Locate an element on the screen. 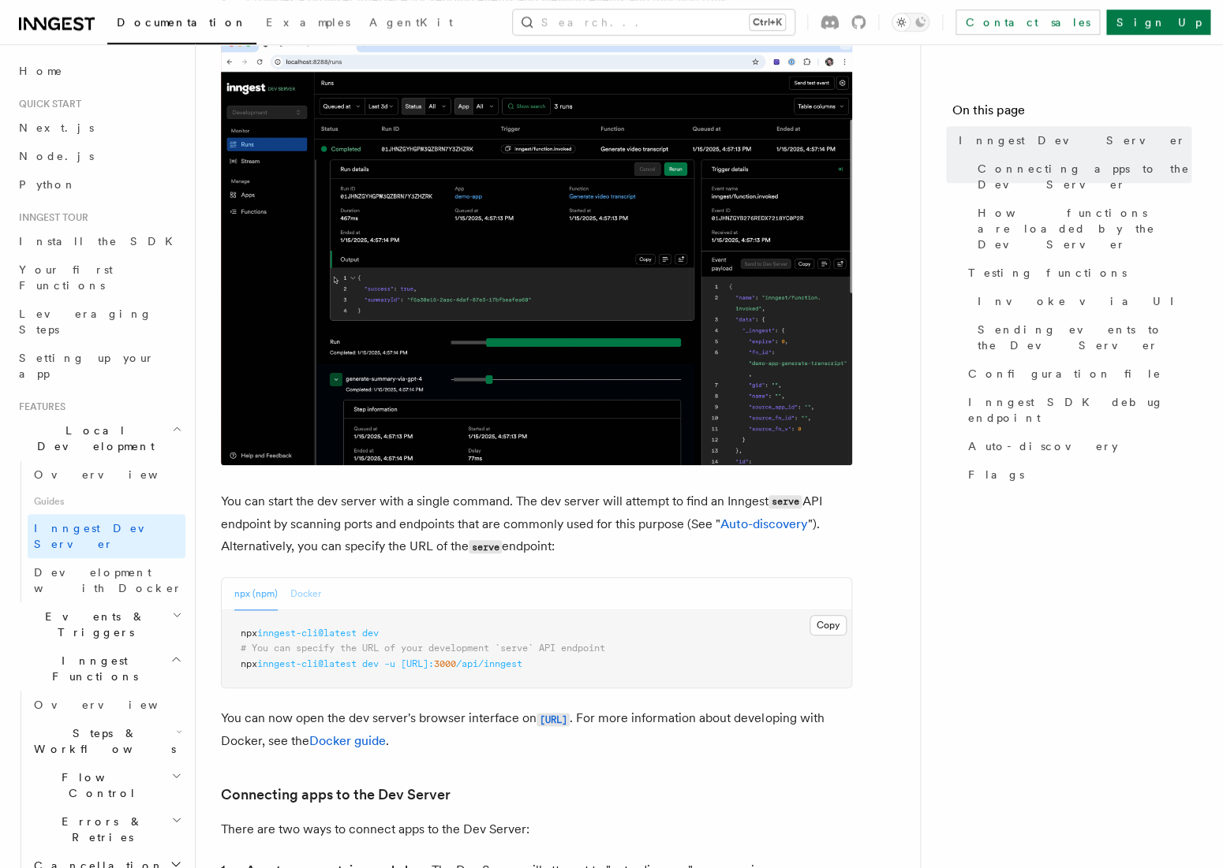 The width and height of the screenshot is (1223, 868). button: Flow Control is located at coordinates (106, 786).